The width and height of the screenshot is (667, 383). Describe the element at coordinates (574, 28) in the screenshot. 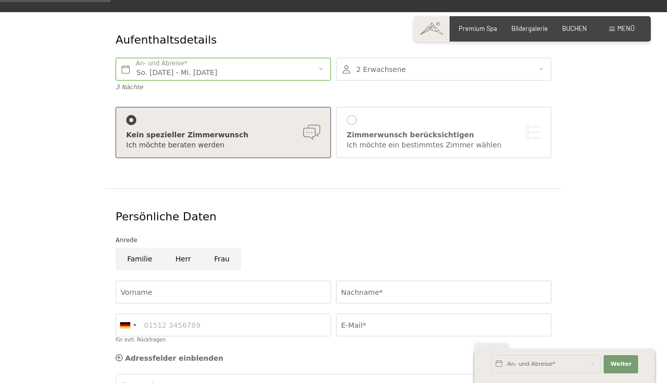

I see `a: BUCHEN` at that location.